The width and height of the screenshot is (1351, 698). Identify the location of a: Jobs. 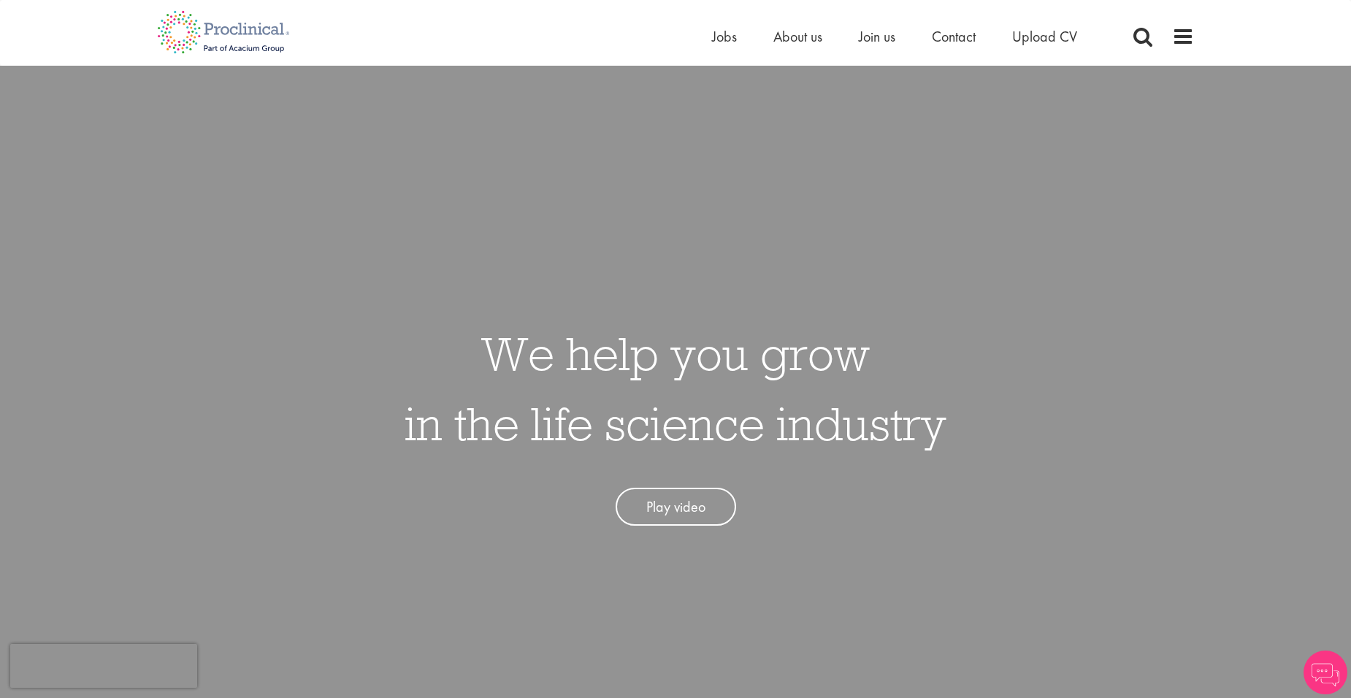
(725, 37).